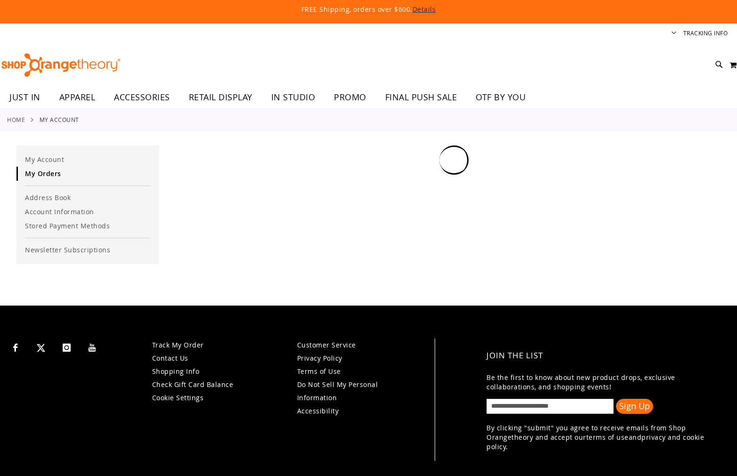 The image size is (737, 476). What do you see at coordinates (320, 358) in the screenshot?
I see `a: Privacy Policy` at bounding box center [320, 358].